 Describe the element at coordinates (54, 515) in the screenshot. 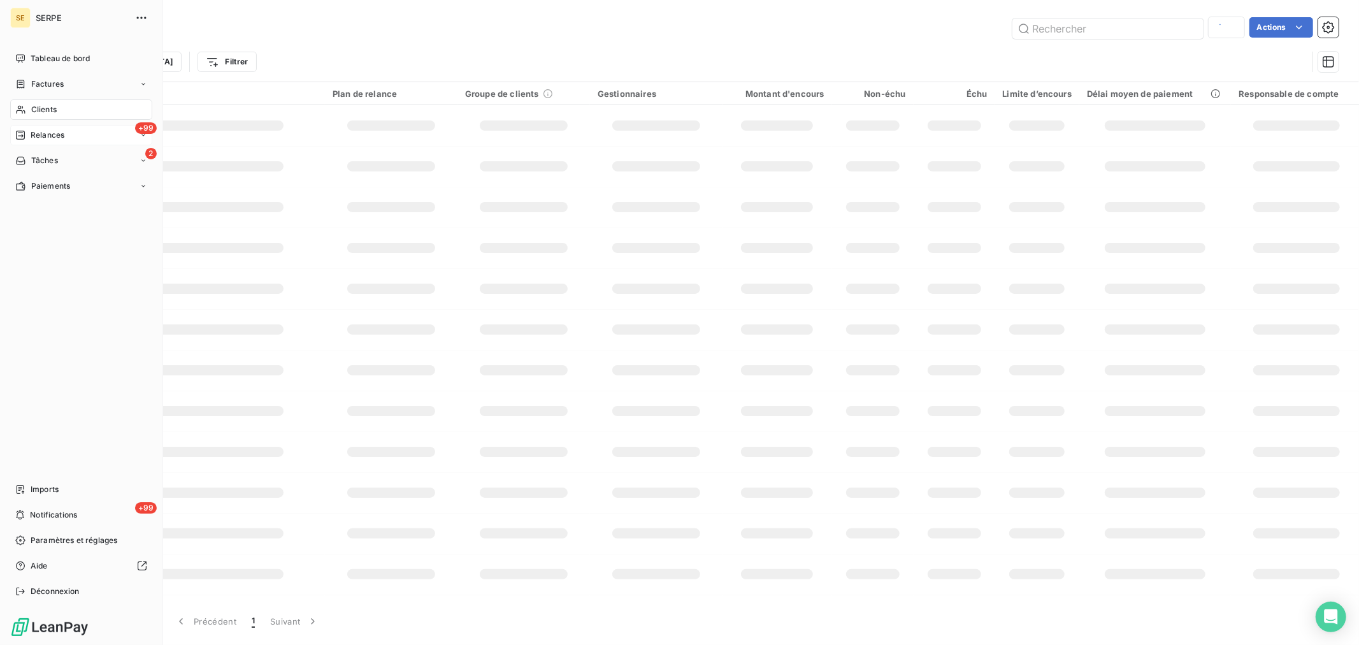

I see `span: Notifications` at that location.